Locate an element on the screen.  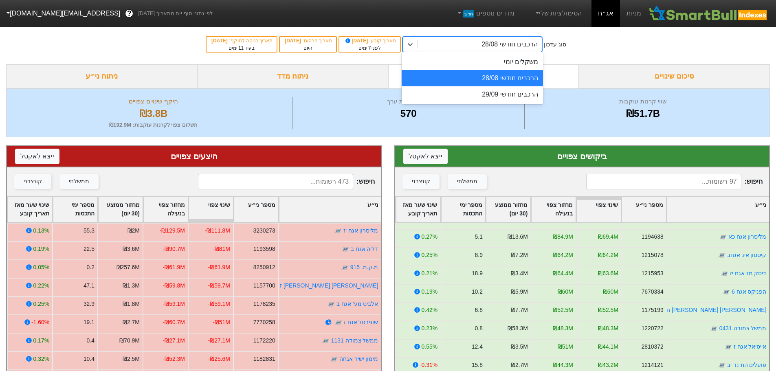
a: ממשל צמודה 1131 is located at coordinates (355, 341).